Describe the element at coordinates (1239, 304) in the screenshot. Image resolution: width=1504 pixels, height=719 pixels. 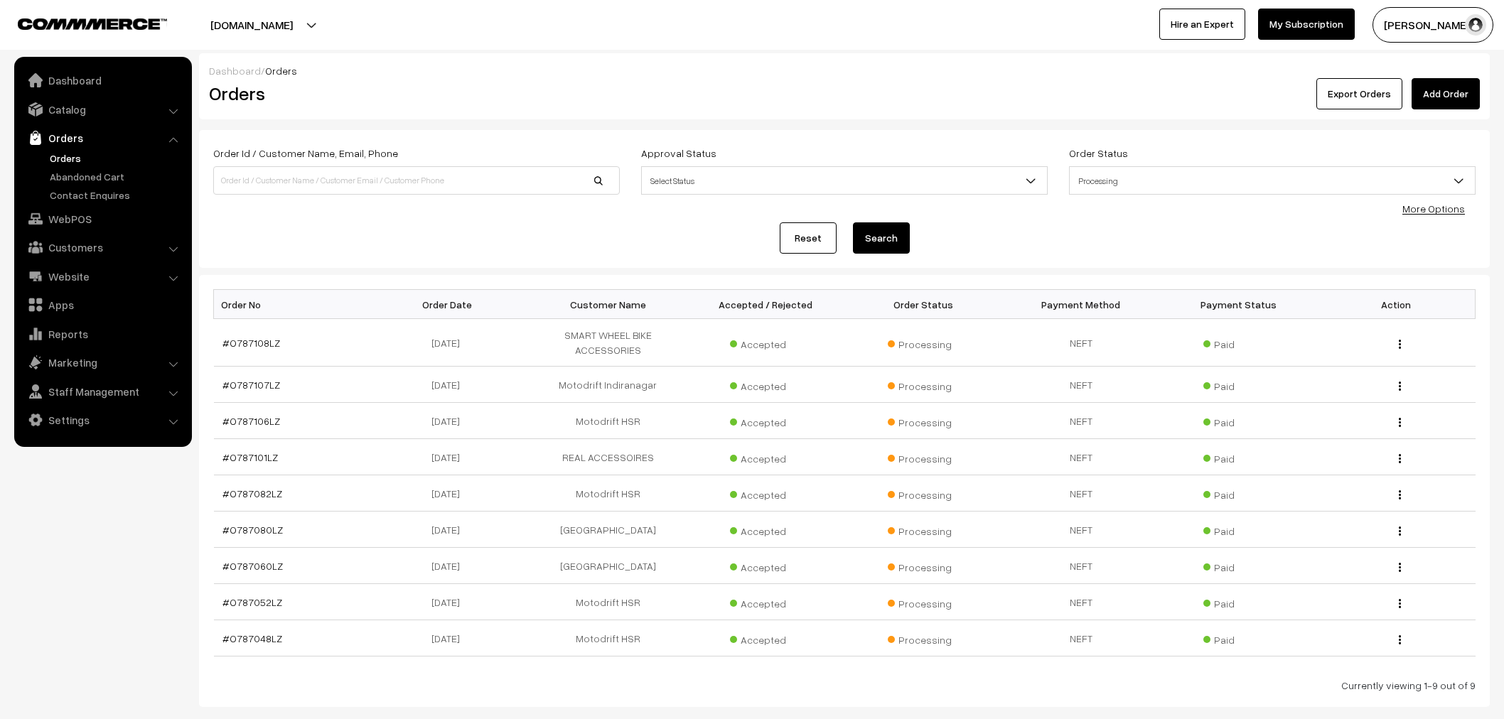
I see `th: Payment Status` at that location.